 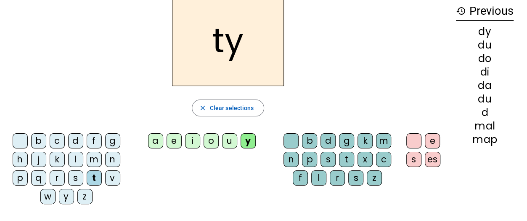 I want to click on div: map, so click(x=485, y=139).